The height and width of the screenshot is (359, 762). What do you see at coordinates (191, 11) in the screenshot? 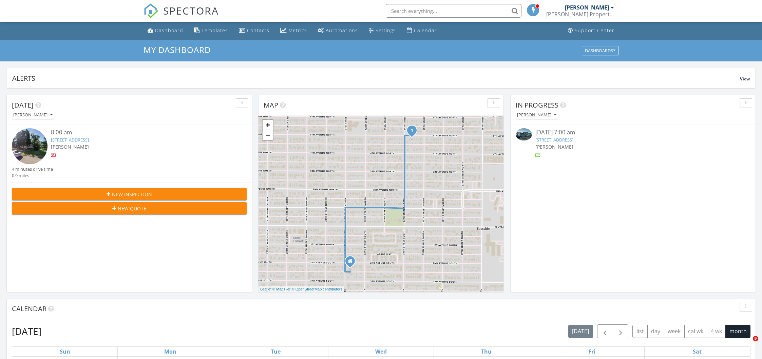
I see `span: SPECTORA` at bounding box center [191, 11].